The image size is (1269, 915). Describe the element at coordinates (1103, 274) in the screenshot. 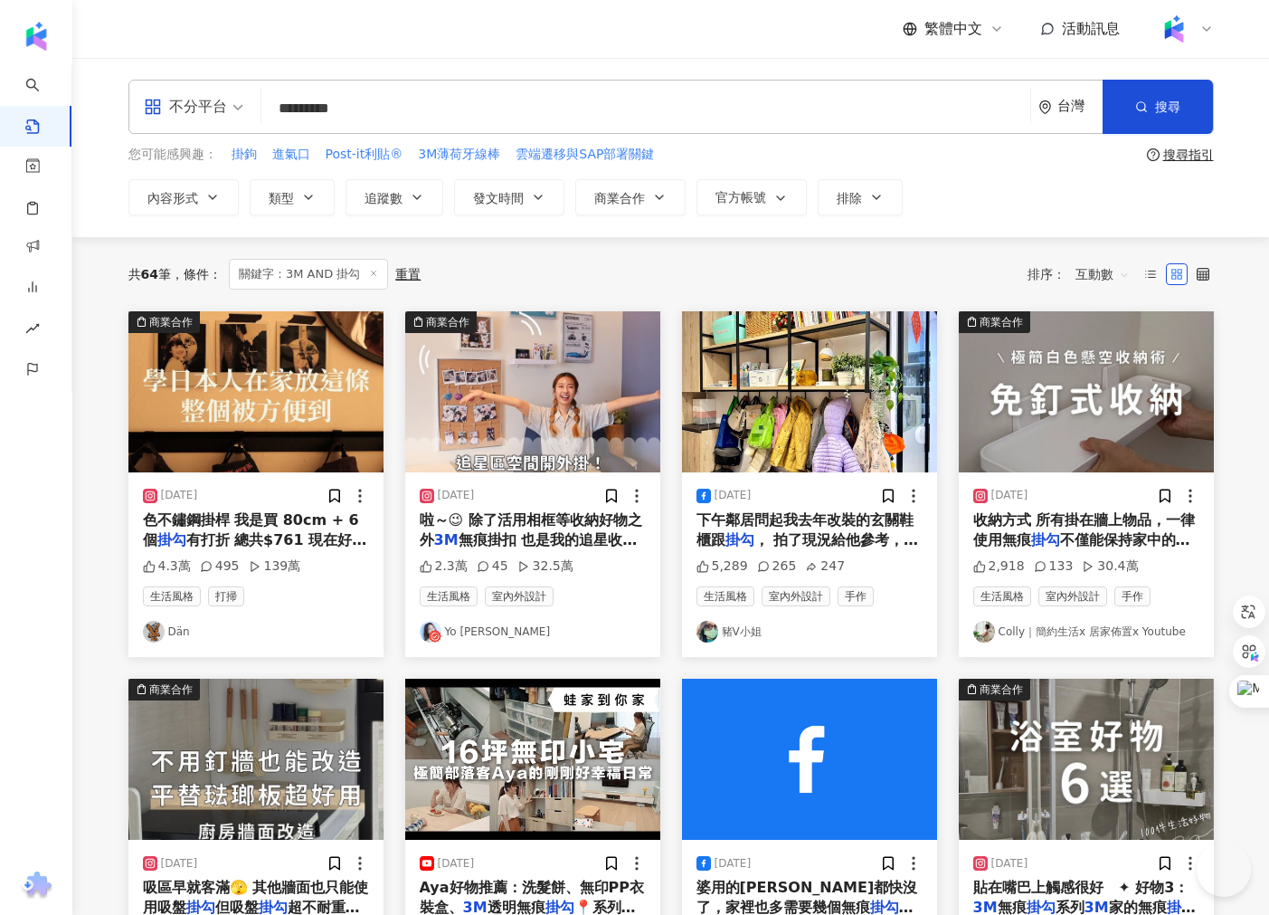

I see `span: 互動數` at that location.